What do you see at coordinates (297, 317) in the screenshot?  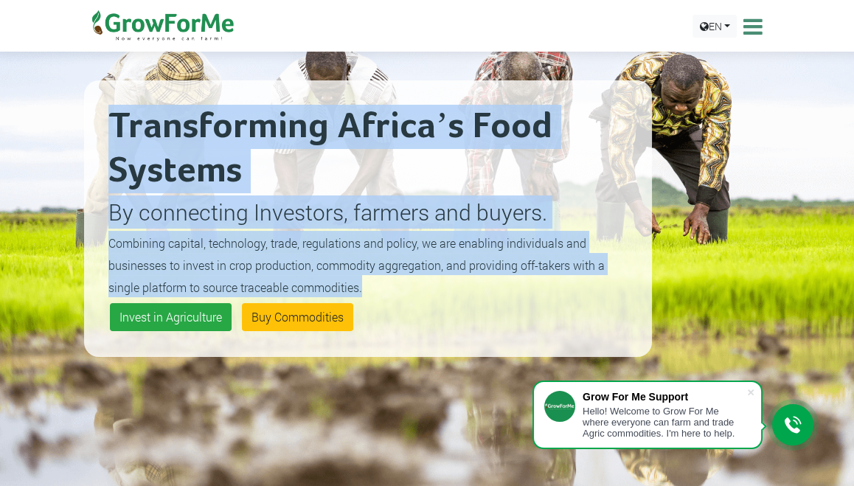 I see `a: Buy Commodities` at bounding box center [297, 317].